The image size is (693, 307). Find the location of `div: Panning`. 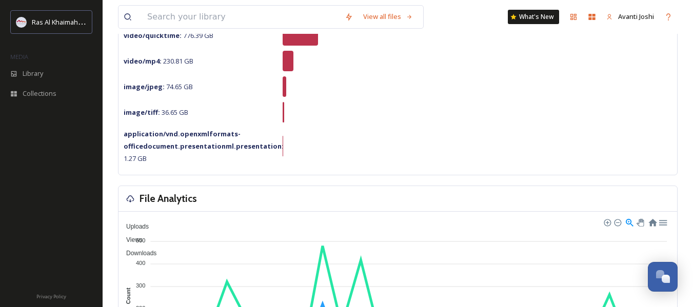

div: Panning is located at coordinates (640, 222).